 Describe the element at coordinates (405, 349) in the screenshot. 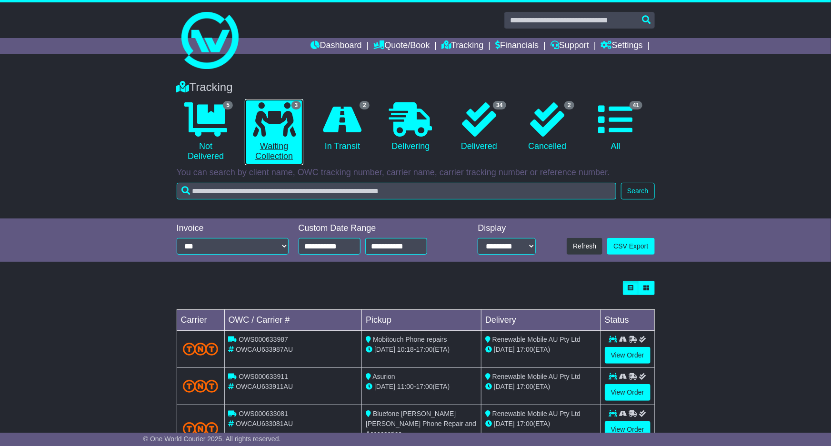

I see `span: 10:18` at that location.